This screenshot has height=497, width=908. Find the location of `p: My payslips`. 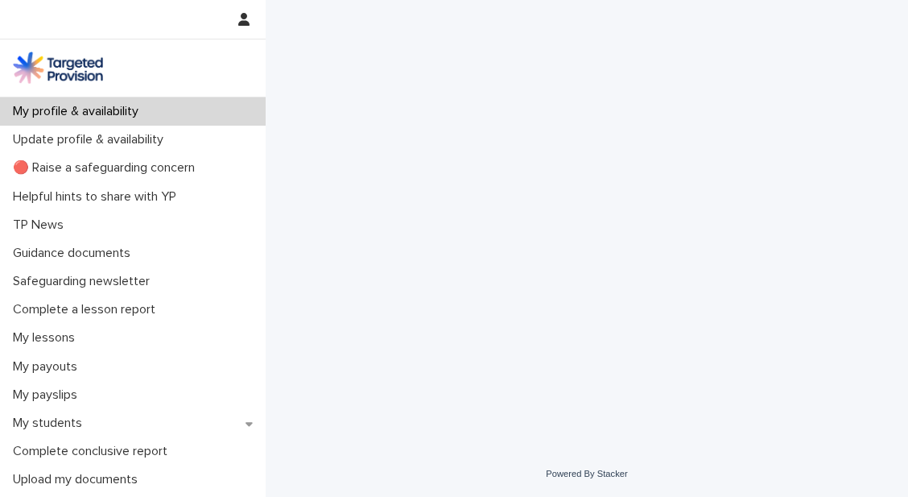

p: My payslips is located at coordinates (48, 394).